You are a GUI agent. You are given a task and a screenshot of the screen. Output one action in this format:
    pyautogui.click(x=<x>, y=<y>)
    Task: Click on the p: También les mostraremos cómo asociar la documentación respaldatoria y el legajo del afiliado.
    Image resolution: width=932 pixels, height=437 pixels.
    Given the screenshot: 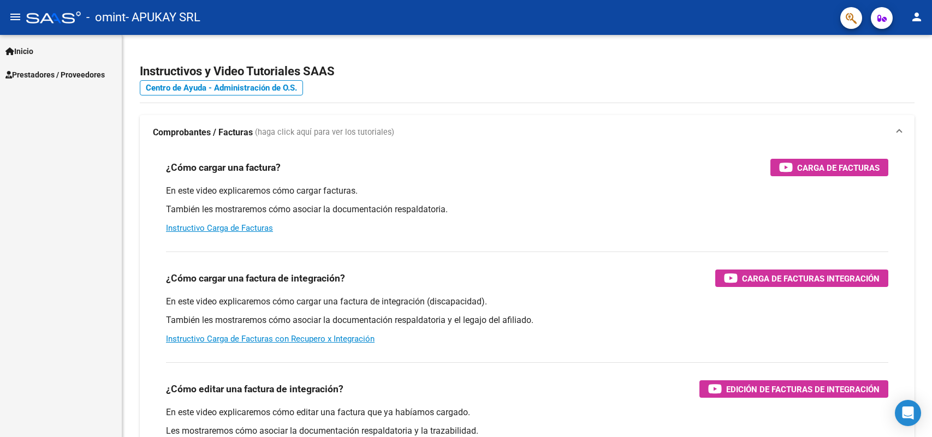 What is the action you would take?
    pyautogui.click(x=527, y=321)
    